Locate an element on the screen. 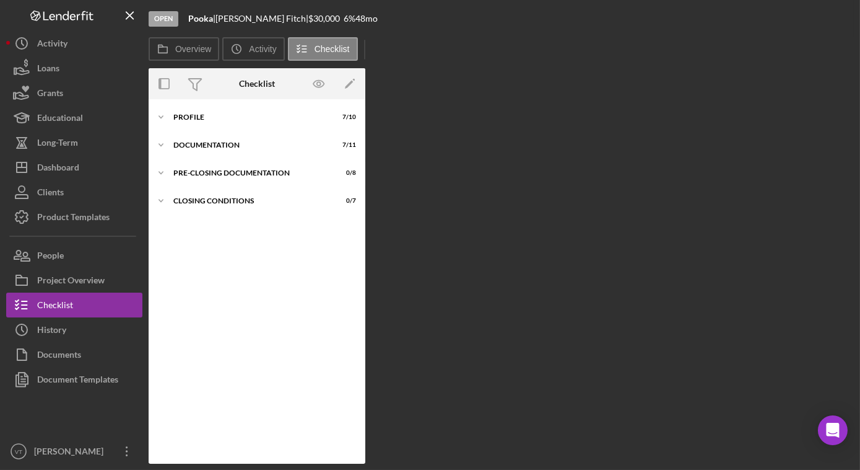 The width and height of the screenshot is (860, 470). div: 0 / 7 is located at coordinates (345, 201).